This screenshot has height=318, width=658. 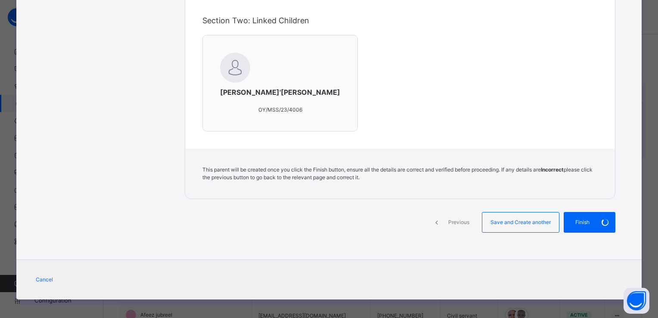 I want to click on span: Cancel, so click(x=44, y=279).